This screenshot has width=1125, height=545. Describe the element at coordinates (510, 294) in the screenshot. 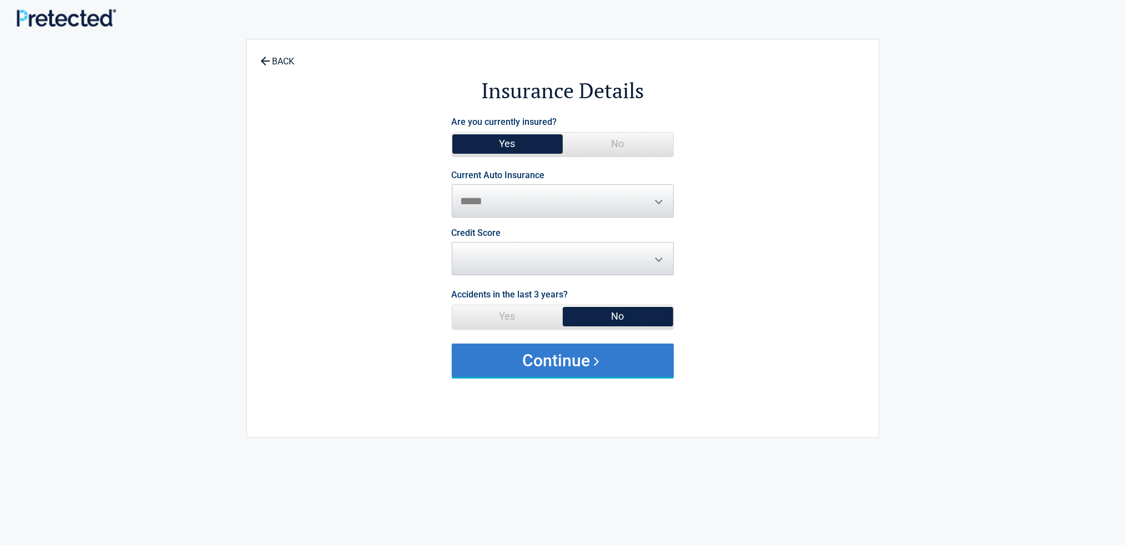

I see `label: Accidents in the last 3 years?` at that location.